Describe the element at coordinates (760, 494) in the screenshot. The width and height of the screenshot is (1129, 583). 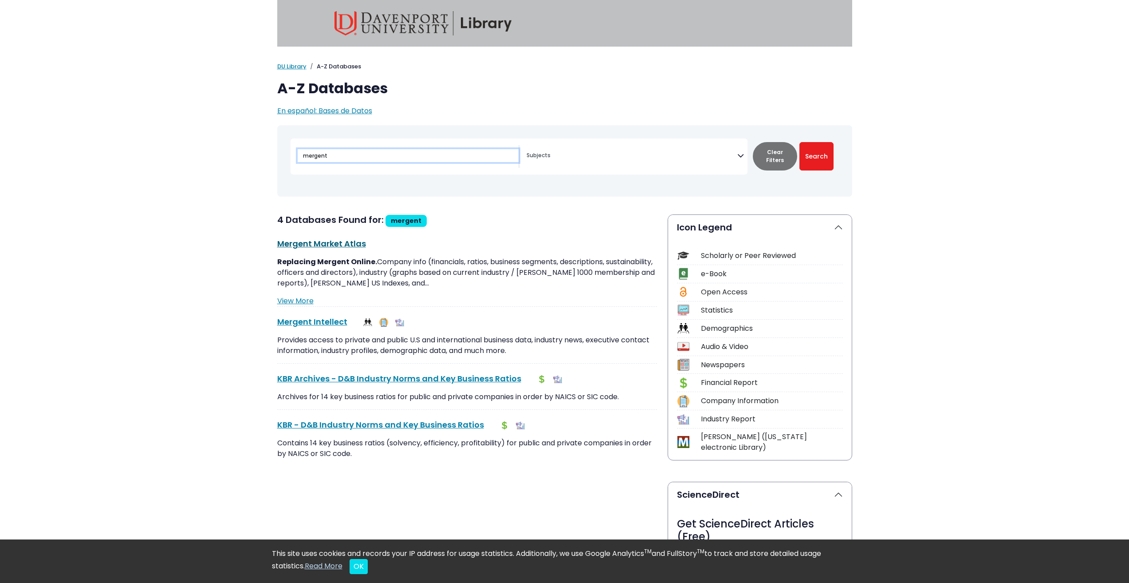
I see `button: ScienceDirect` at that location.